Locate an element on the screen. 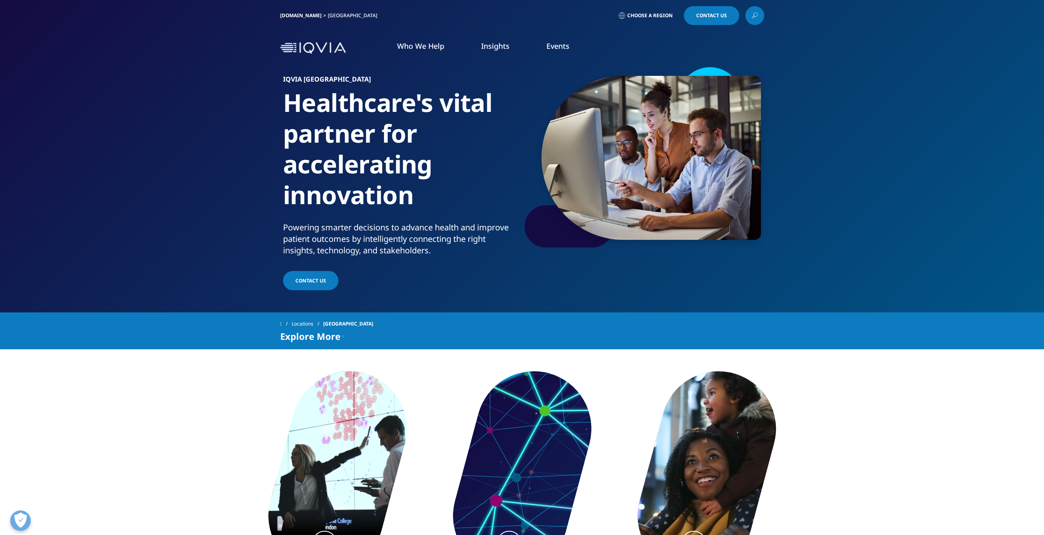  span: Explore More is located at coordinates (310, 336).